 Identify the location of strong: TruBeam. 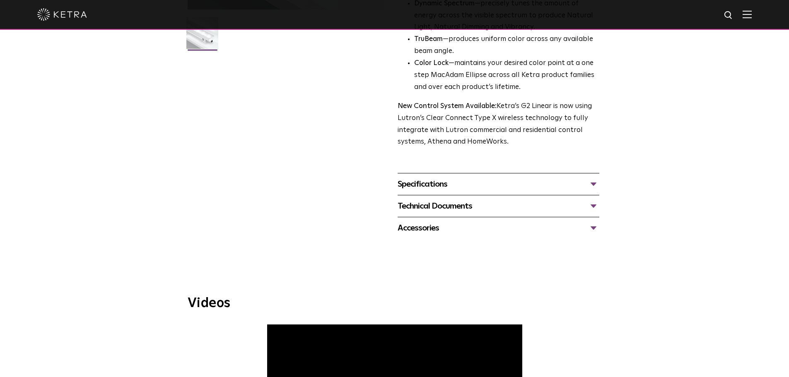
(428, 39).